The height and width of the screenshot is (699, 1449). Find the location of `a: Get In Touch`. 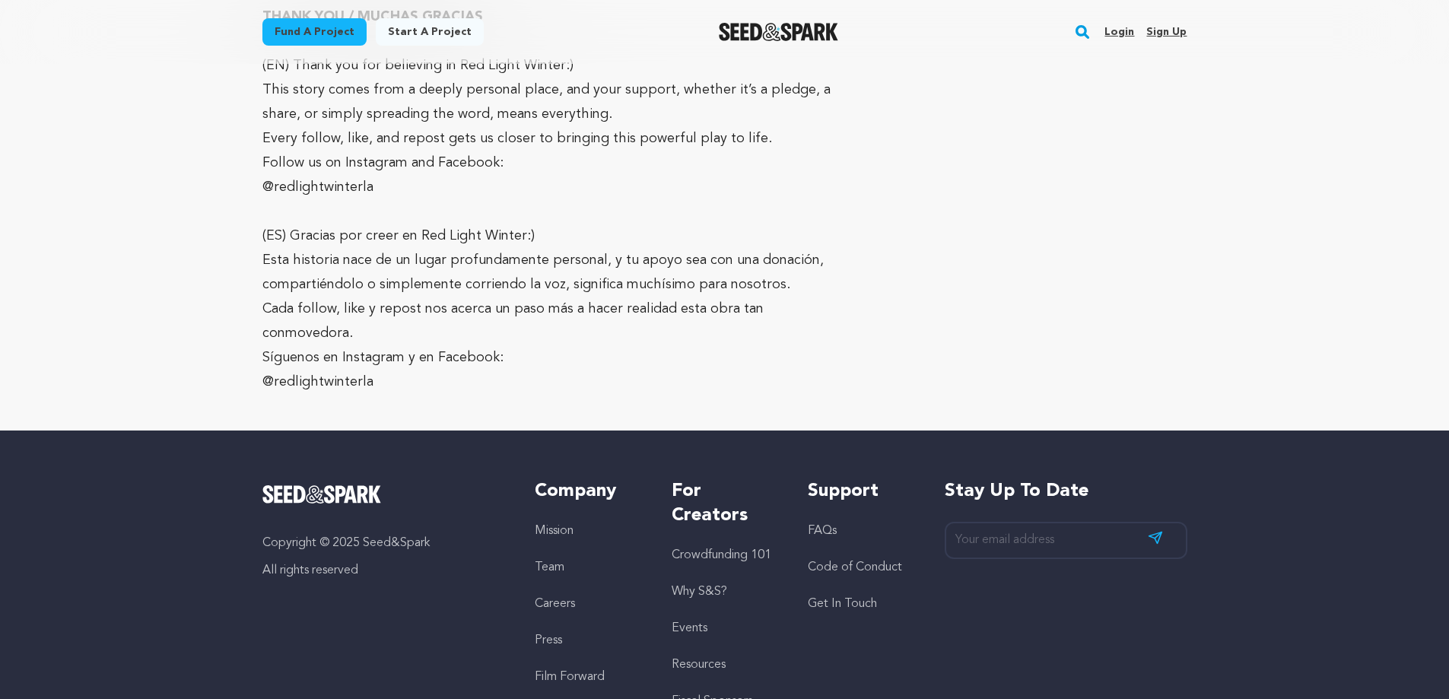

a: Get In Touch is located at coordinates (842, 604).